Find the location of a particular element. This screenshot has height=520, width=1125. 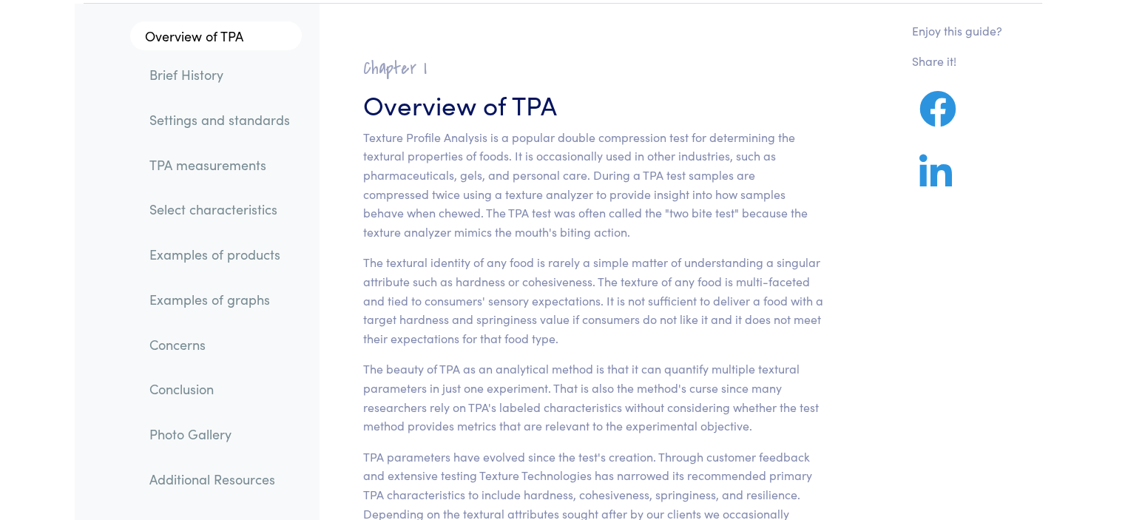

a: Share on LinkedIn is located at coordinates (936, 181).